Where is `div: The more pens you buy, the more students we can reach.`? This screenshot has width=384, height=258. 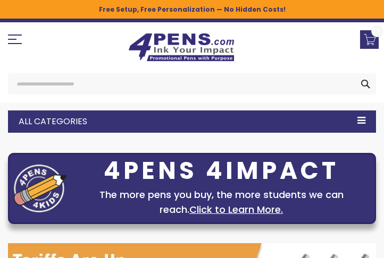 div: The more pens you buy, the more students we can reach. is located at coordinates (221, 202).